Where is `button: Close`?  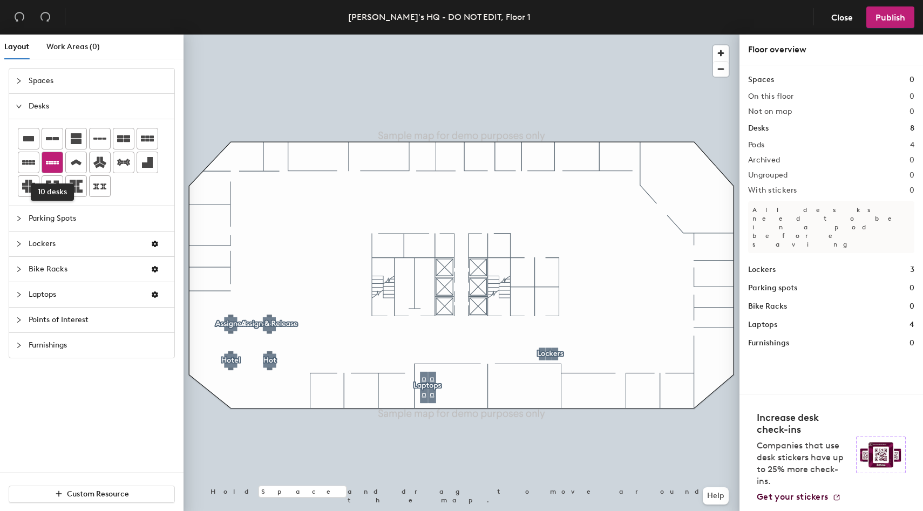
button: Close is located at coordinates (842, 17).